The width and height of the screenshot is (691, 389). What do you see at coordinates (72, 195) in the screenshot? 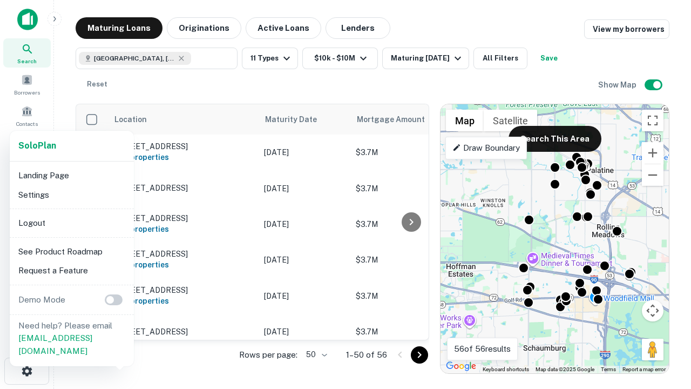
I see `li: Settings` at bounding box center [72, 195].